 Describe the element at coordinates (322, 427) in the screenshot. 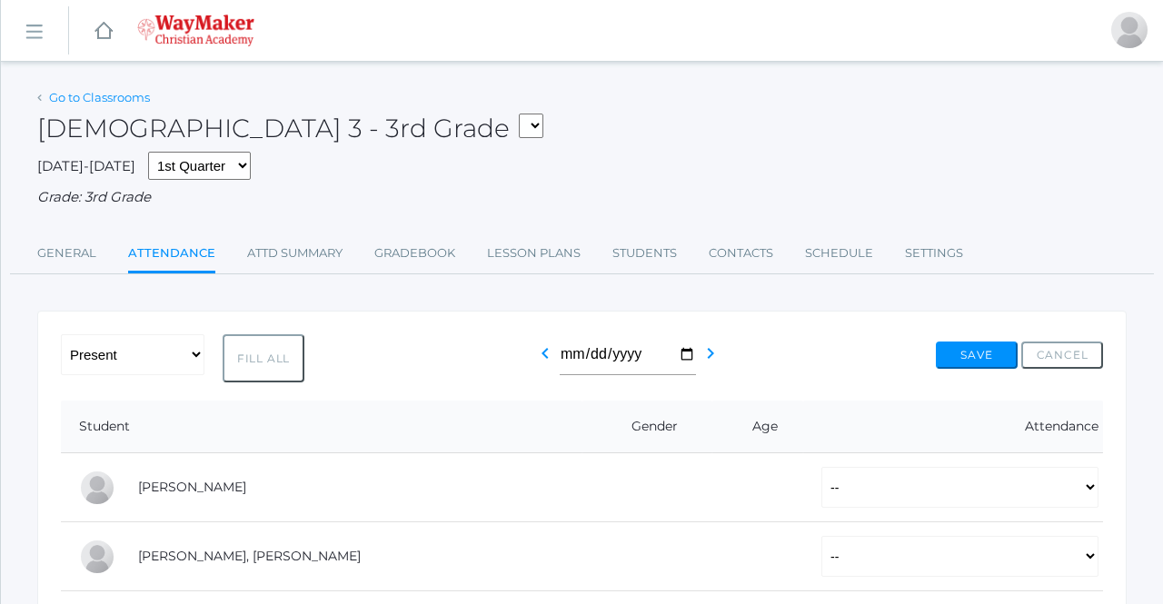

I see `th: Student` at that location.